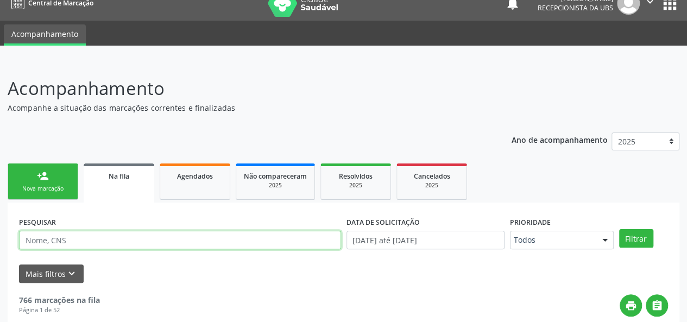 The image size is (687, 322). Describe the element at coordinates (119, 176) in the screenshot. I see `span: Na fila` at that location.